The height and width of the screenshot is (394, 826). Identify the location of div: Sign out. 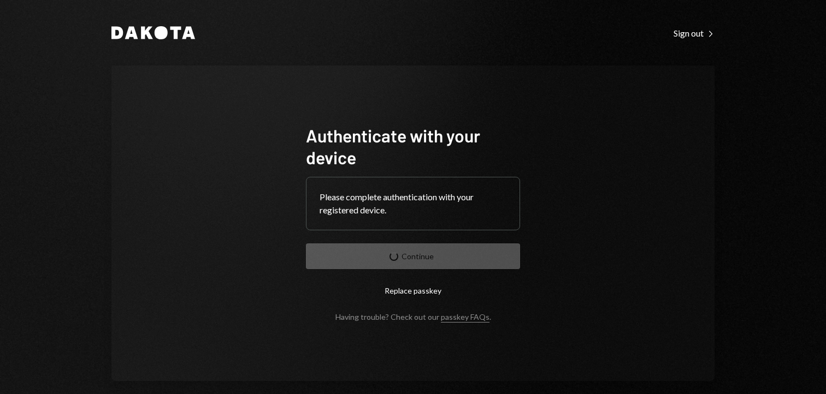
(693, 33).